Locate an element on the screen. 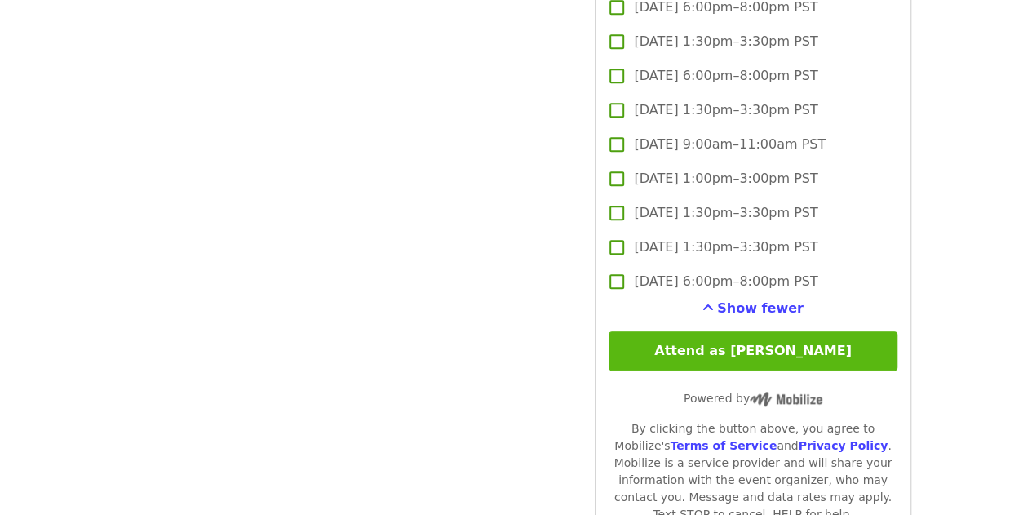 This screenshot has height=515, width=1032. a: Privacy Policy is located at coordinates (843, 446).